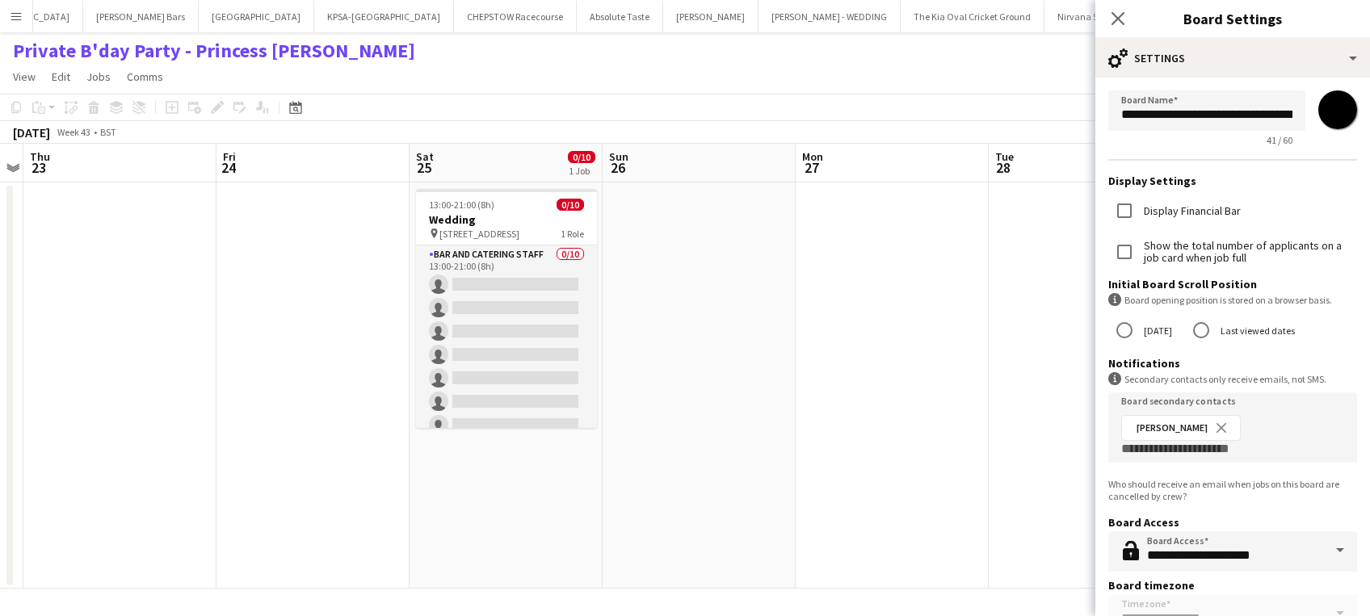 The image size is (1370, 616). I want to click on div: Board opening position is stored on a browser basis., so click(1232, 300).